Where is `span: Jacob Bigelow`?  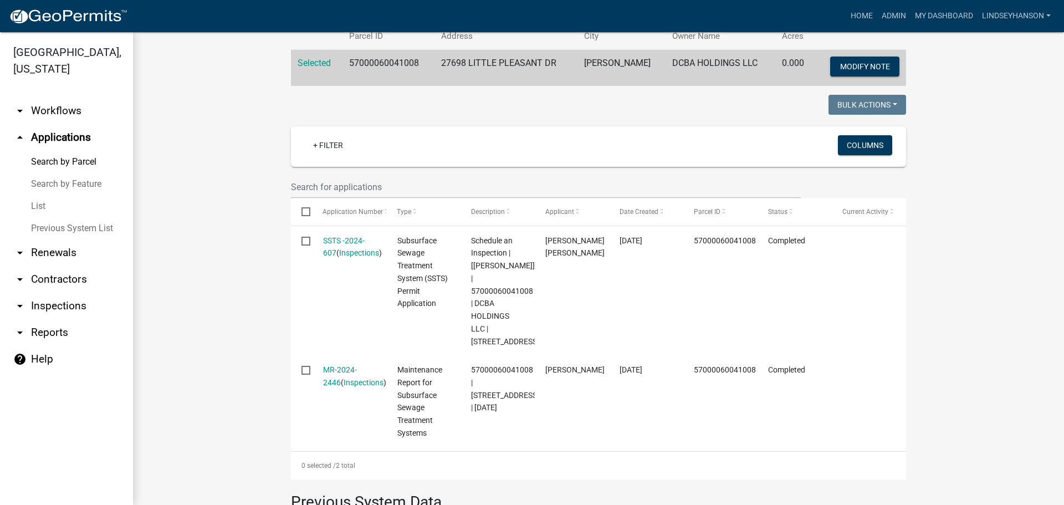 span: Jacob Bigelow is located at coordinates (575, 370).